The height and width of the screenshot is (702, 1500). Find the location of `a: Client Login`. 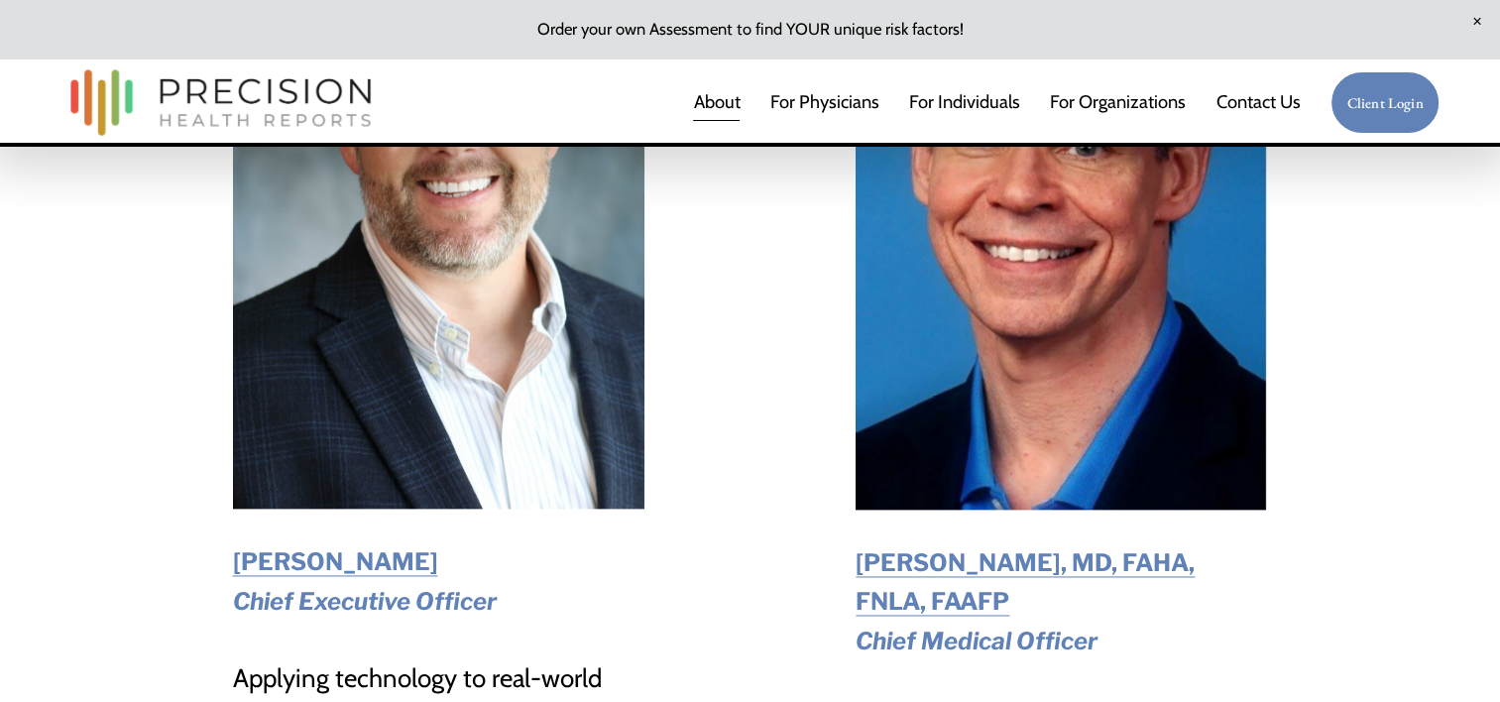

a: Client Login is located at coordinates (1385, 102).